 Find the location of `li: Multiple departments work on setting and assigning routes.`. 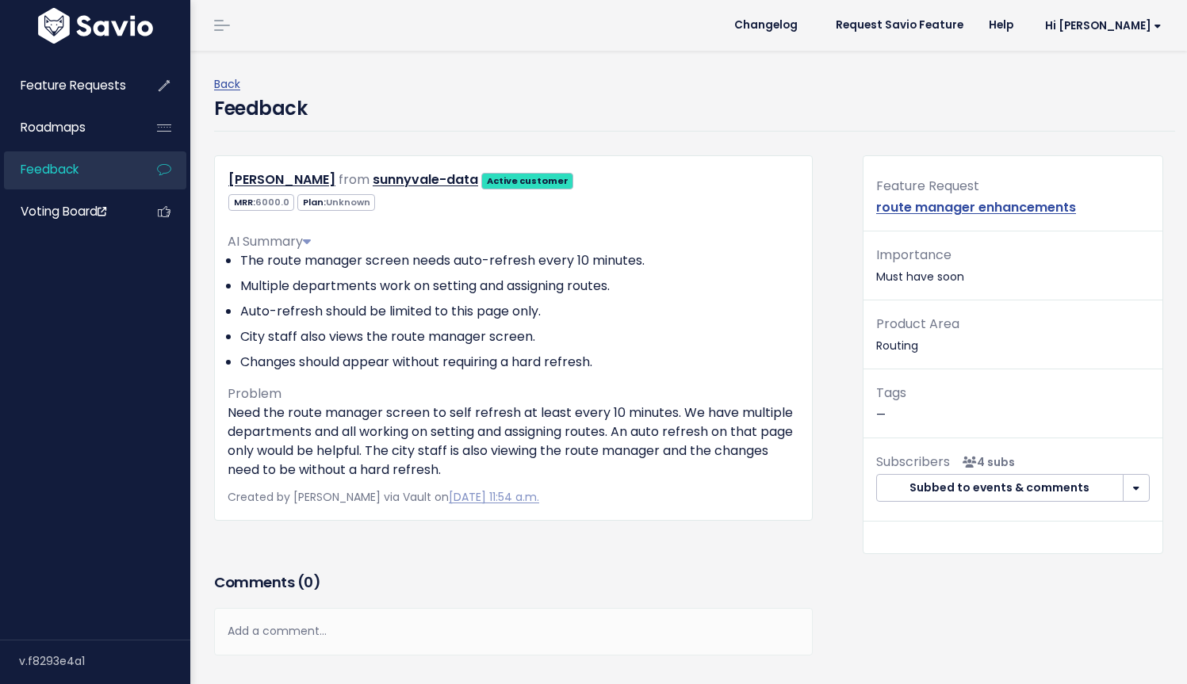

li: Multiple departments work on setting and assigning routes. is located at coordinates (519, 286).